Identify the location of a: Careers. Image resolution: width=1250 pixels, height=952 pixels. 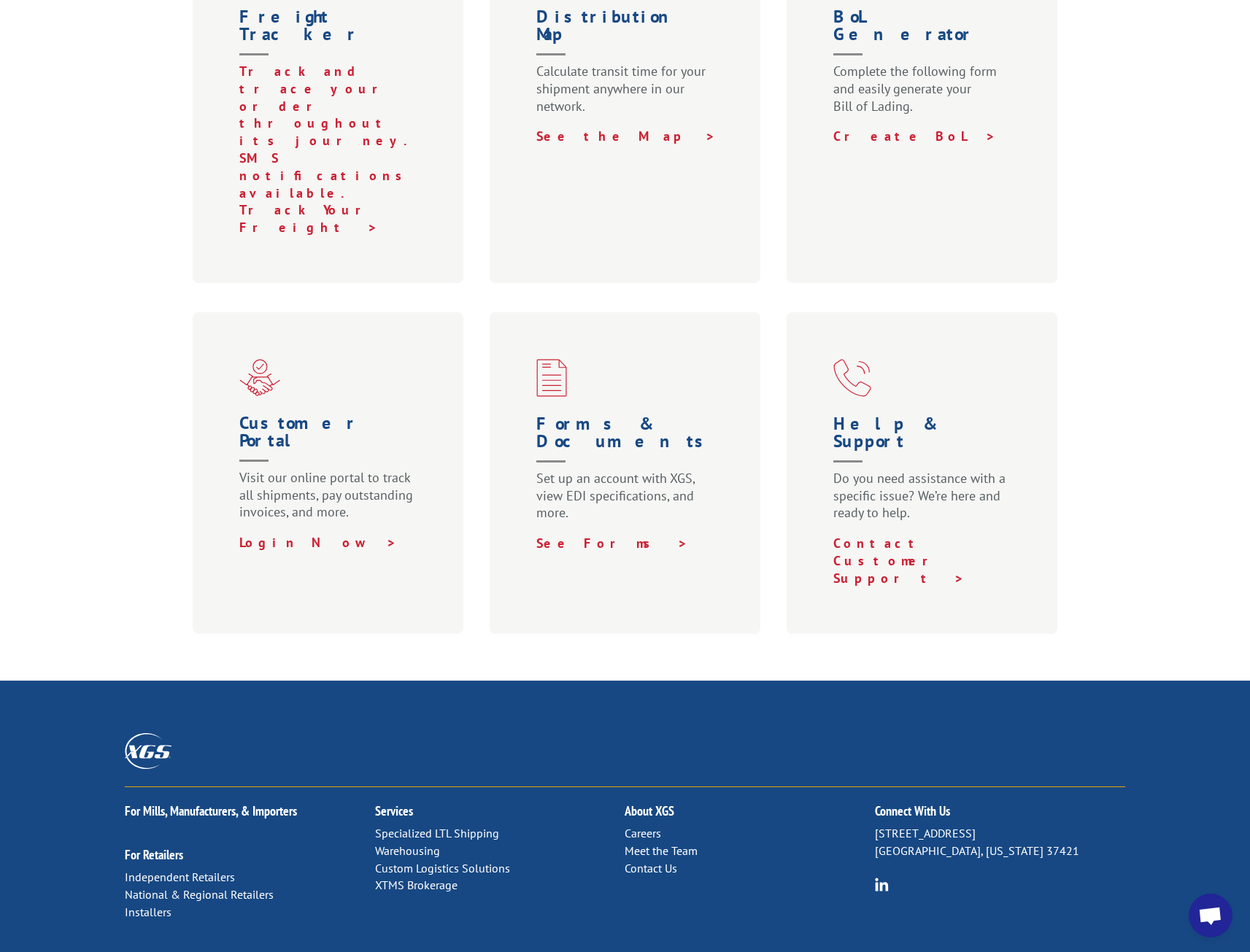
(643, 833).